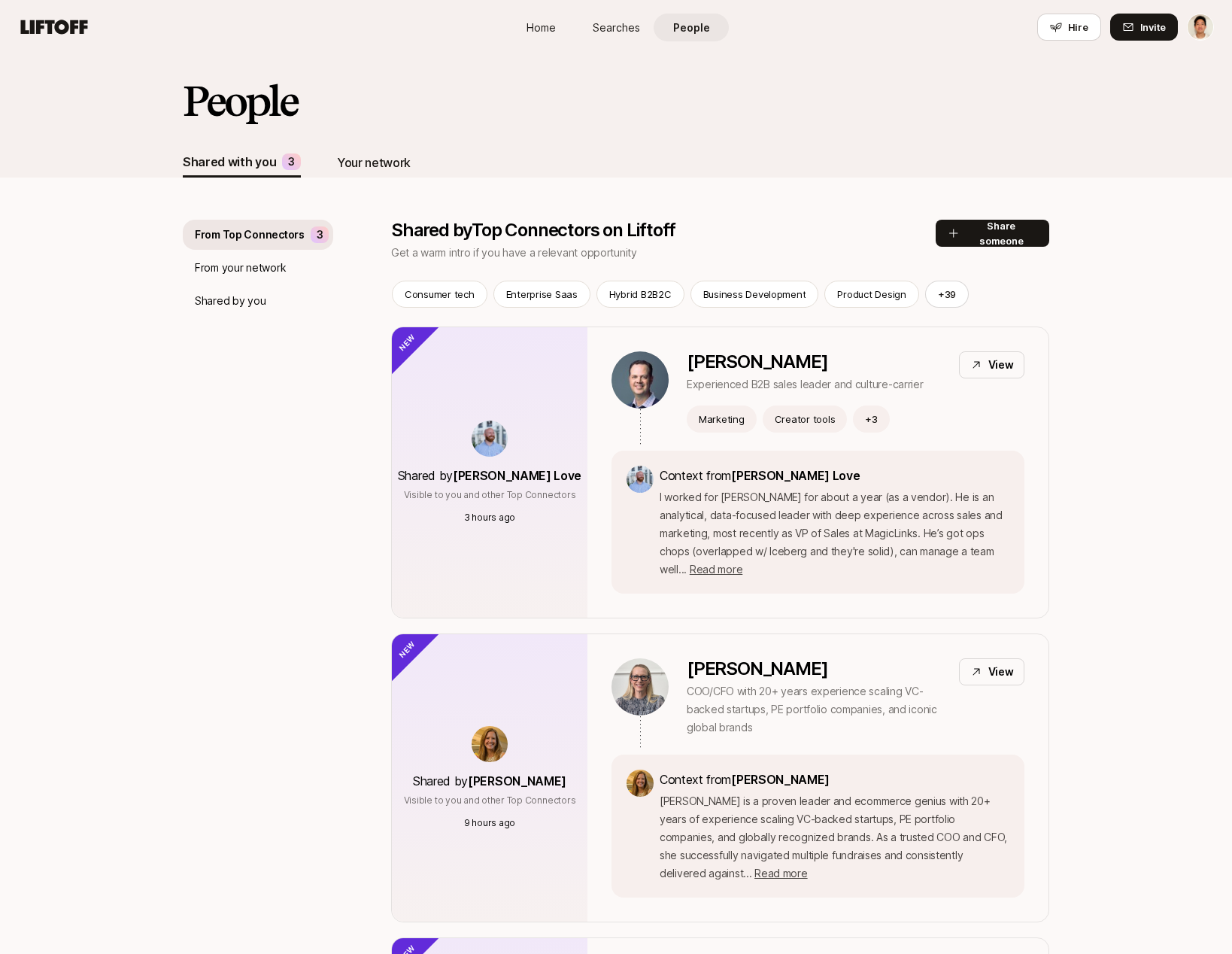 Image resolution: width=1232 pixels, height=954 pixels. I want to click on span: Searches, so click(616, 27).